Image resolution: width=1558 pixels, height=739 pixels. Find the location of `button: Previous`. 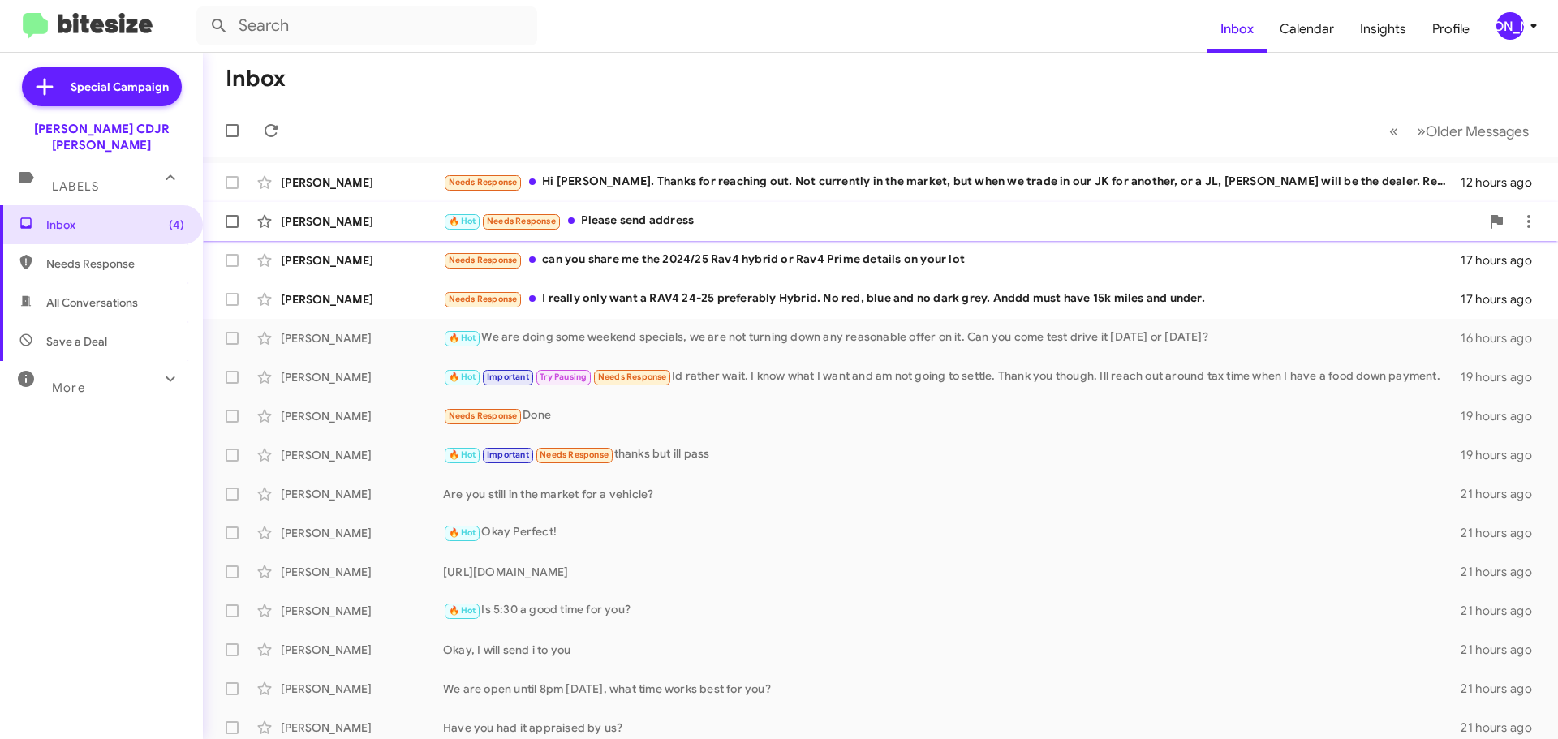

button: Previous is located at coordinates (1393, 131).